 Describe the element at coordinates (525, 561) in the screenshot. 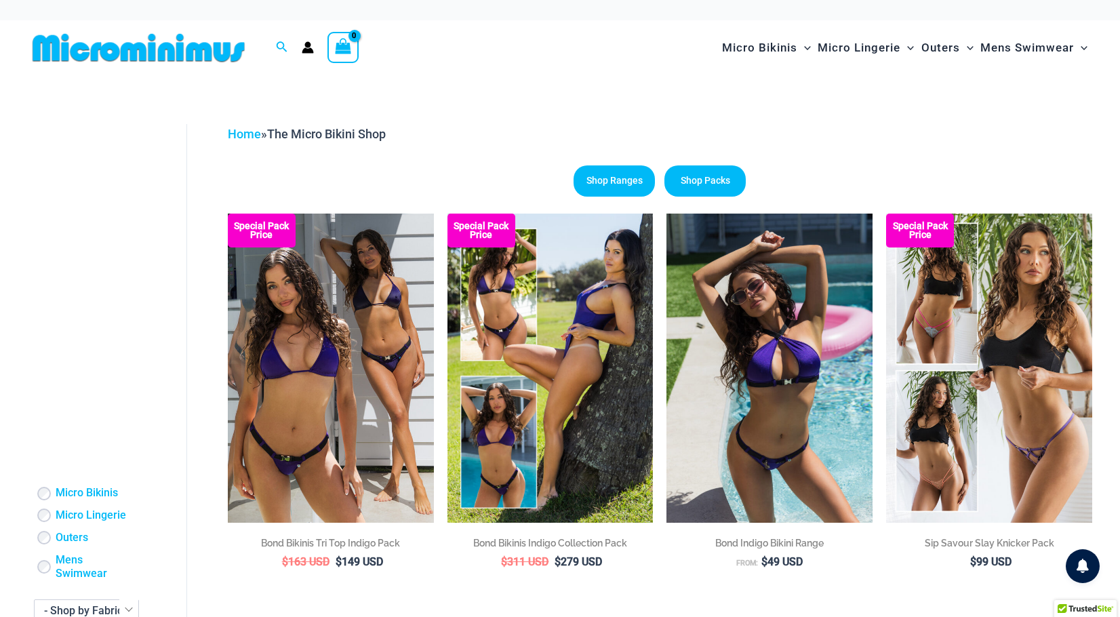

I see `bdi: 311 USD` at that location.